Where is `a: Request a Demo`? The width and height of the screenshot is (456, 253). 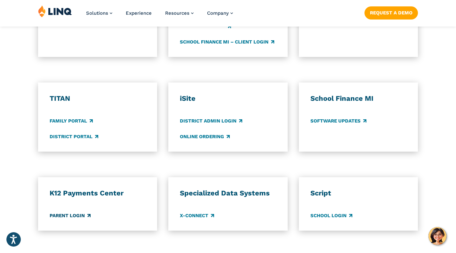
a: Request a Demo is located at coordinates (391, 13).